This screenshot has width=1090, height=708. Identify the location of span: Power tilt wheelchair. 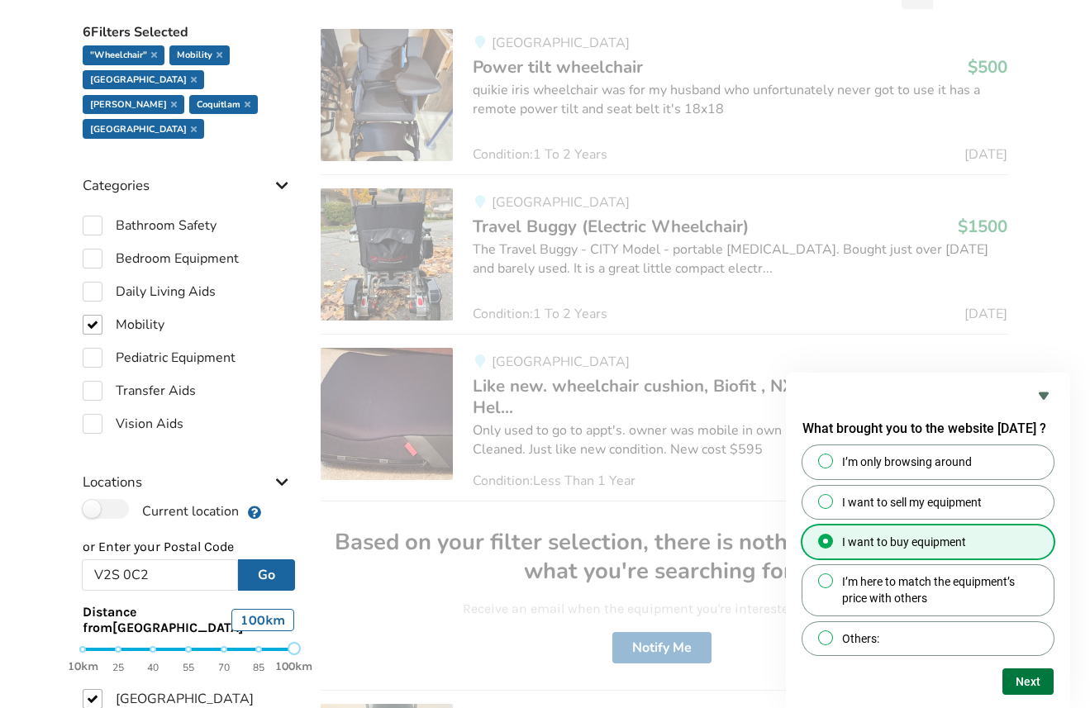
(558, 67).